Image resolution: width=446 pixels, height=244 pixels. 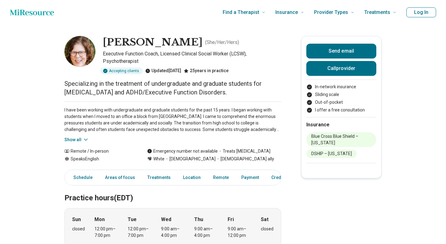 What do you see at coordinates (120, 177) in the screenshot?
I see `a: Areas of focus` at bounding box center [120, 177].